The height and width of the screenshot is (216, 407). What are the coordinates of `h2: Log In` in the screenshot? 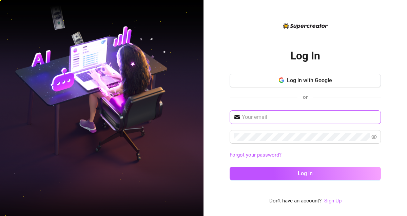 It's located at (305, 56).